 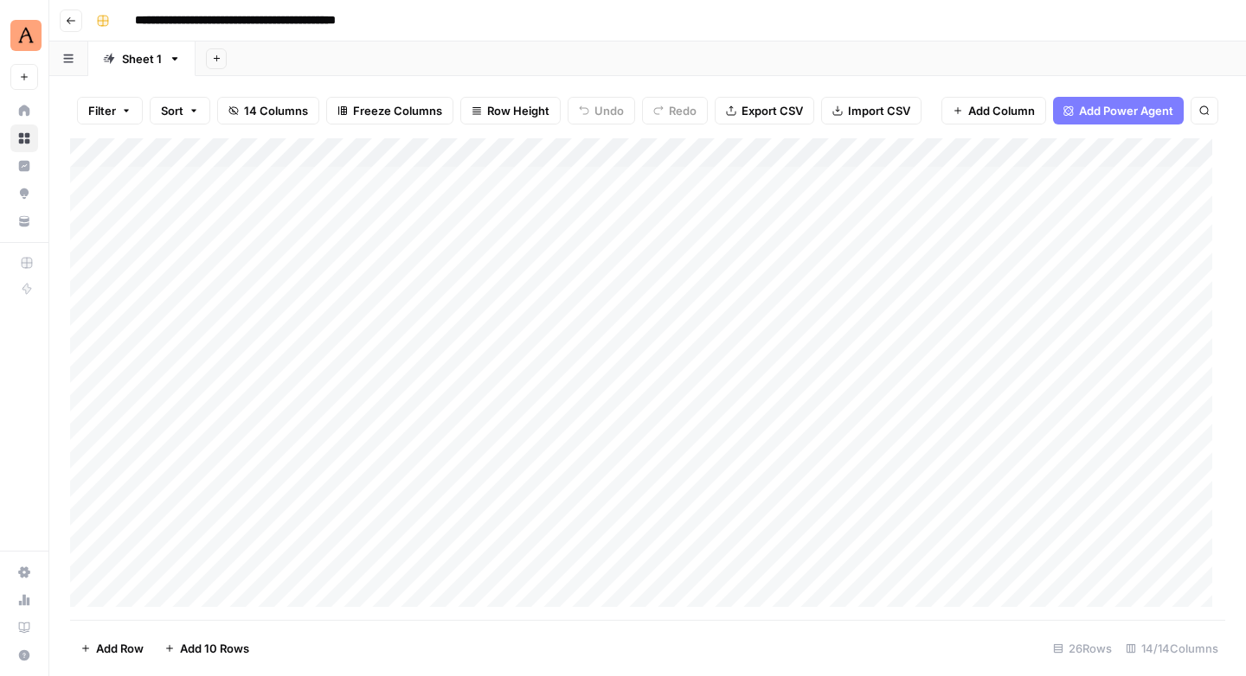 I want to click on button: Import CSV, so click(x=871, y=111).